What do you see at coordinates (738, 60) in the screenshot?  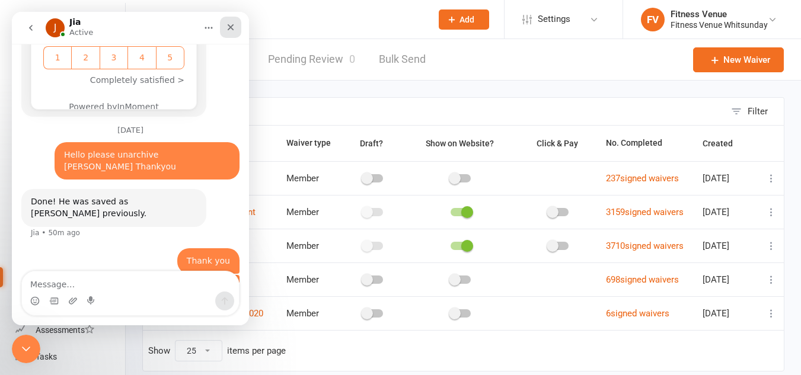 I see `a: New Waiver` at bounding box center [738, 60].